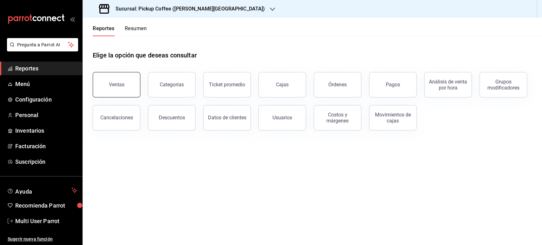  What do you see at coordinates (117, 85) in the screenshot?
I see `div: Ventas` at bounding box center [117, 85].